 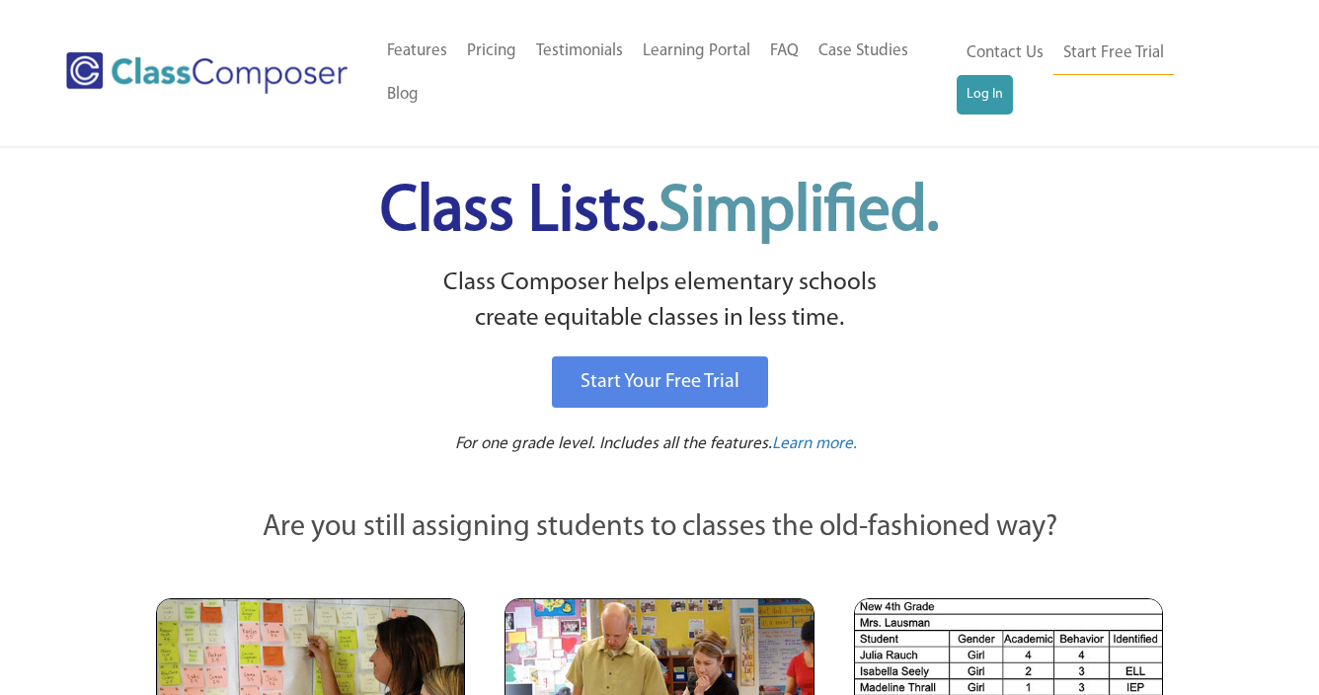 I want to click on a: Start Your Free Trial, so click(x=659, y=382).